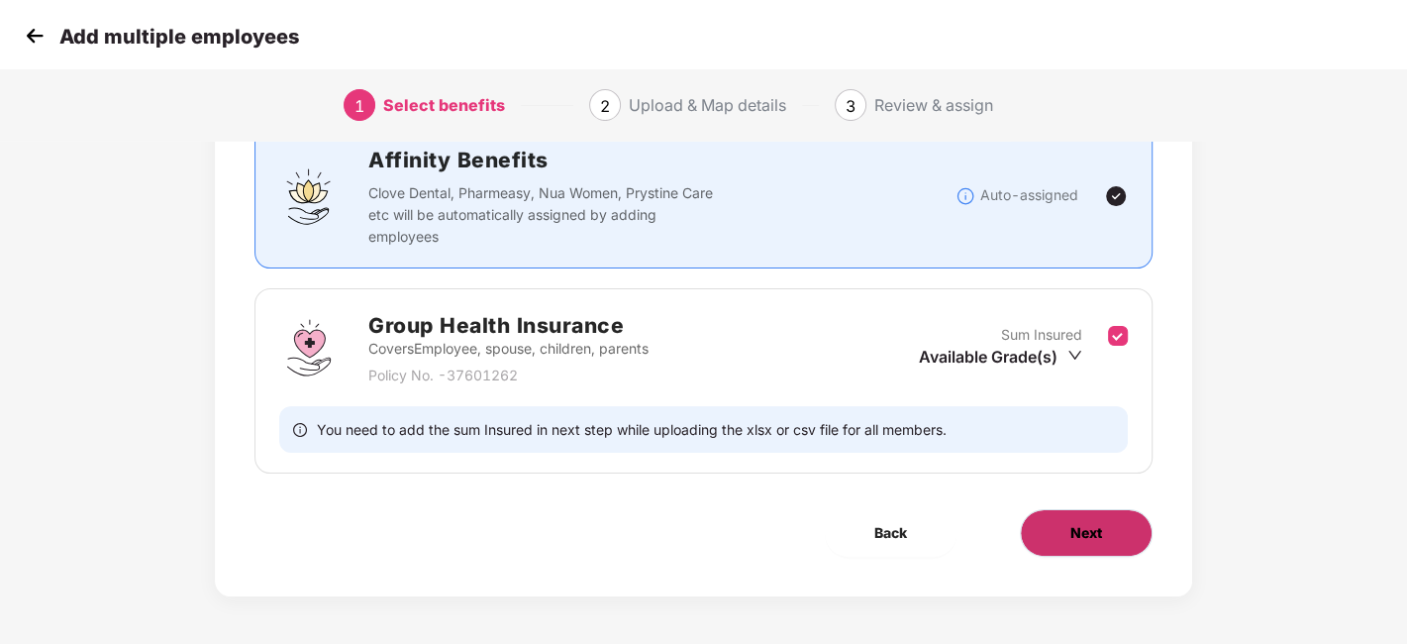  I want to click on img: svg+xml;base64,PHN2ZyBpZD0iSW5mb18tXzMyeDMyIiBkYXRhLW5hbWU9IkluZm8gLSAzMngzMiIgeG1sbnM9Imh0dHA6Ly..., so click(965, 196).